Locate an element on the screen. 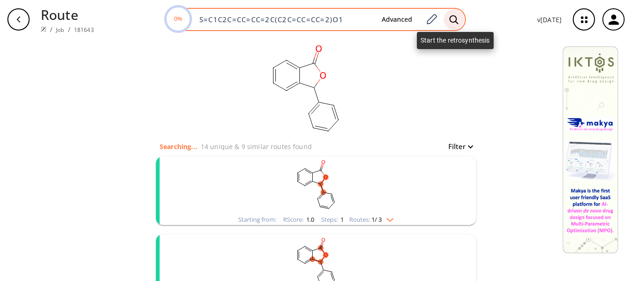 Image resolution: width=632 pixels, height=281 pixels. a: Job is located at coordinates (60, 30).